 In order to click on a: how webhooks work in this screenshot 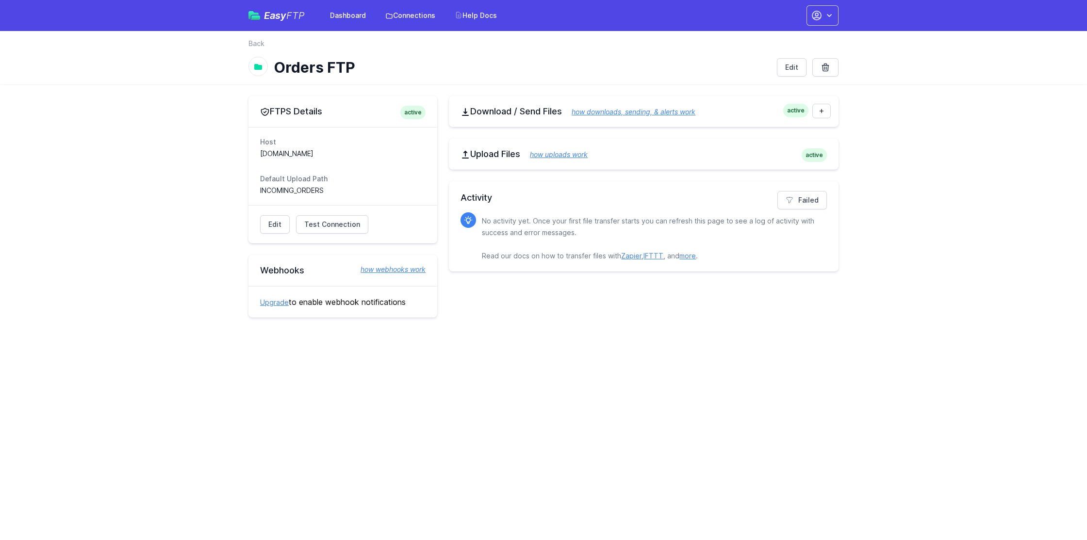, I will do `click(388, 270)`.